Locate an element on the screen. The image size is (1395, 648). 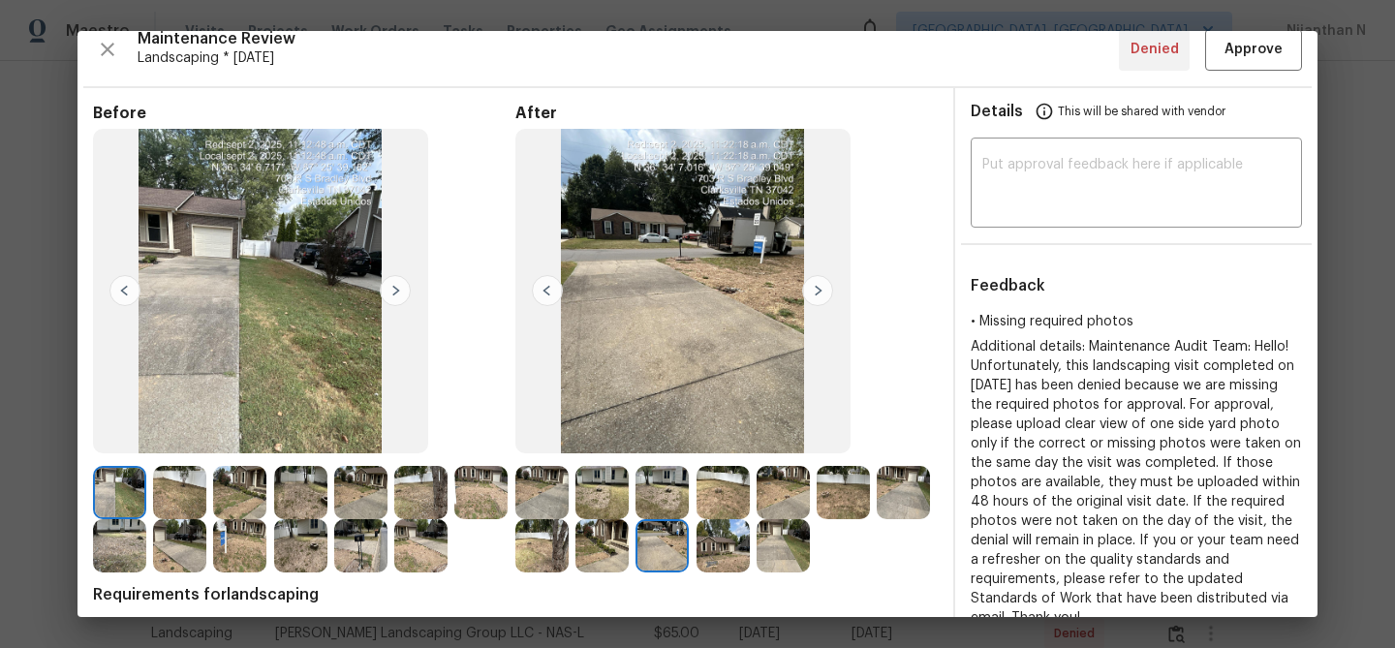
span: This will be shared with vendor is located at coordinates (1141, 111).